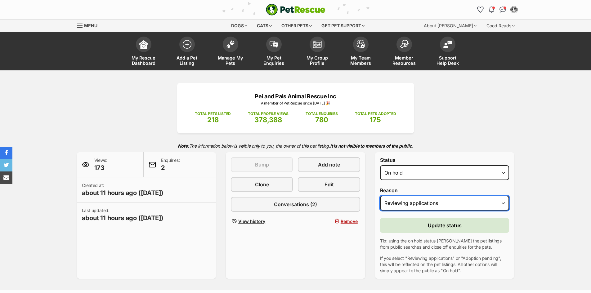  I want to click on div: Other pets, so click(296, 26).